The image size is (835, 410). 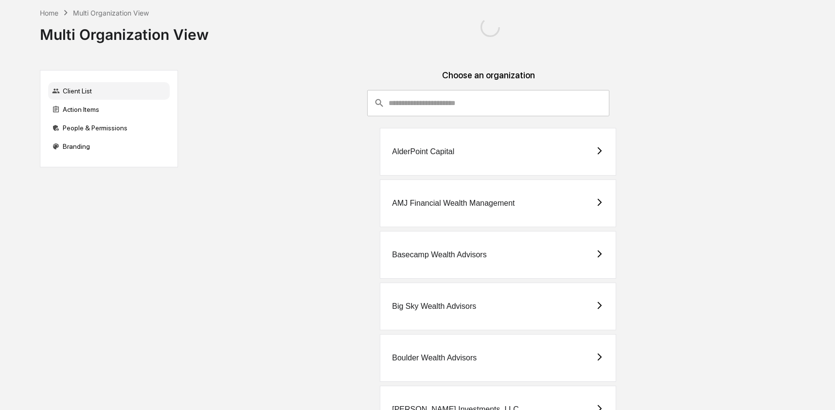 What do you see at coordinates (423, 152) in the screenshot?
I see `div: AlderPoint Capital` at bounding box center [423, 152].